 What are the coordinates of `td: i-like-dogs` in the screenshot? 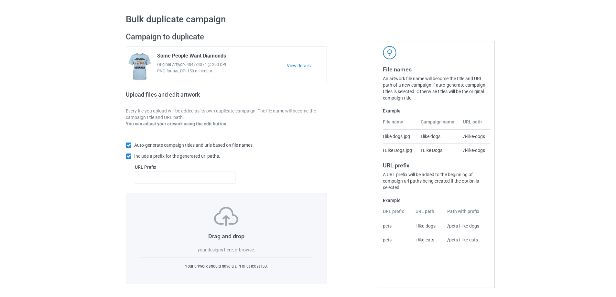 It's located at (428, 226).